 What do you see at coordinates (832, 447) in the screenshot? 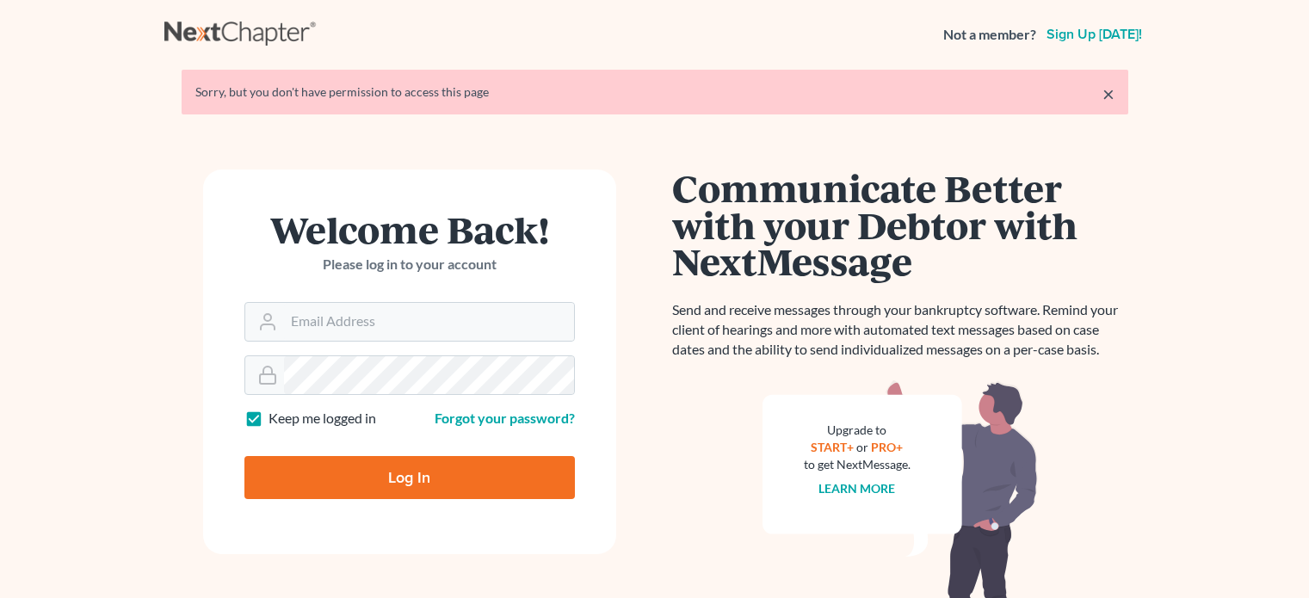
I see `a: START+` at bounding box center [832, 447].